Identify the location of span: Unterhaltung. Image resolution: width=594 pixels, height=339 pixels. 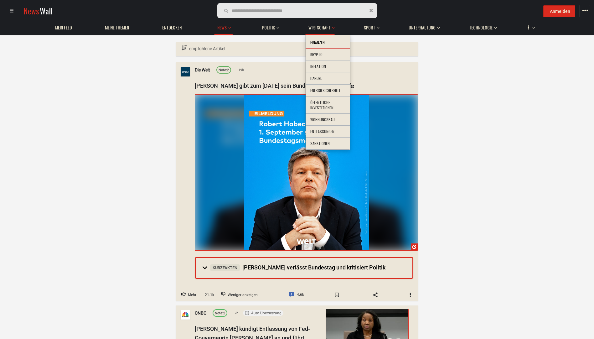
(422, 28).